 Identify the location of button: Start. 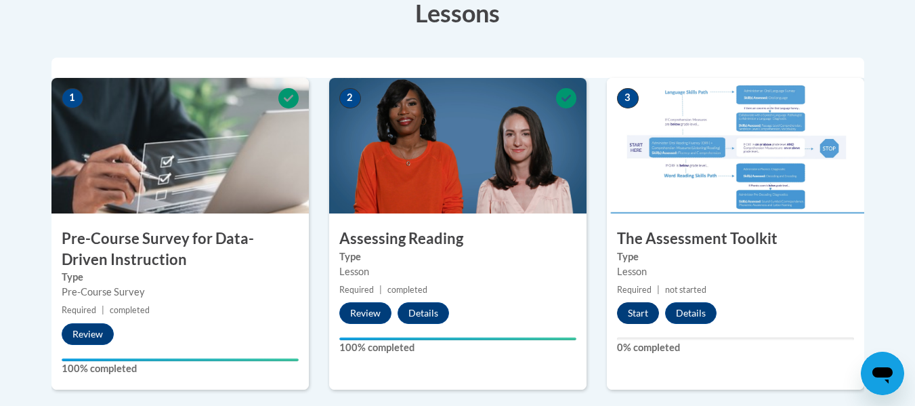
(638, 313).